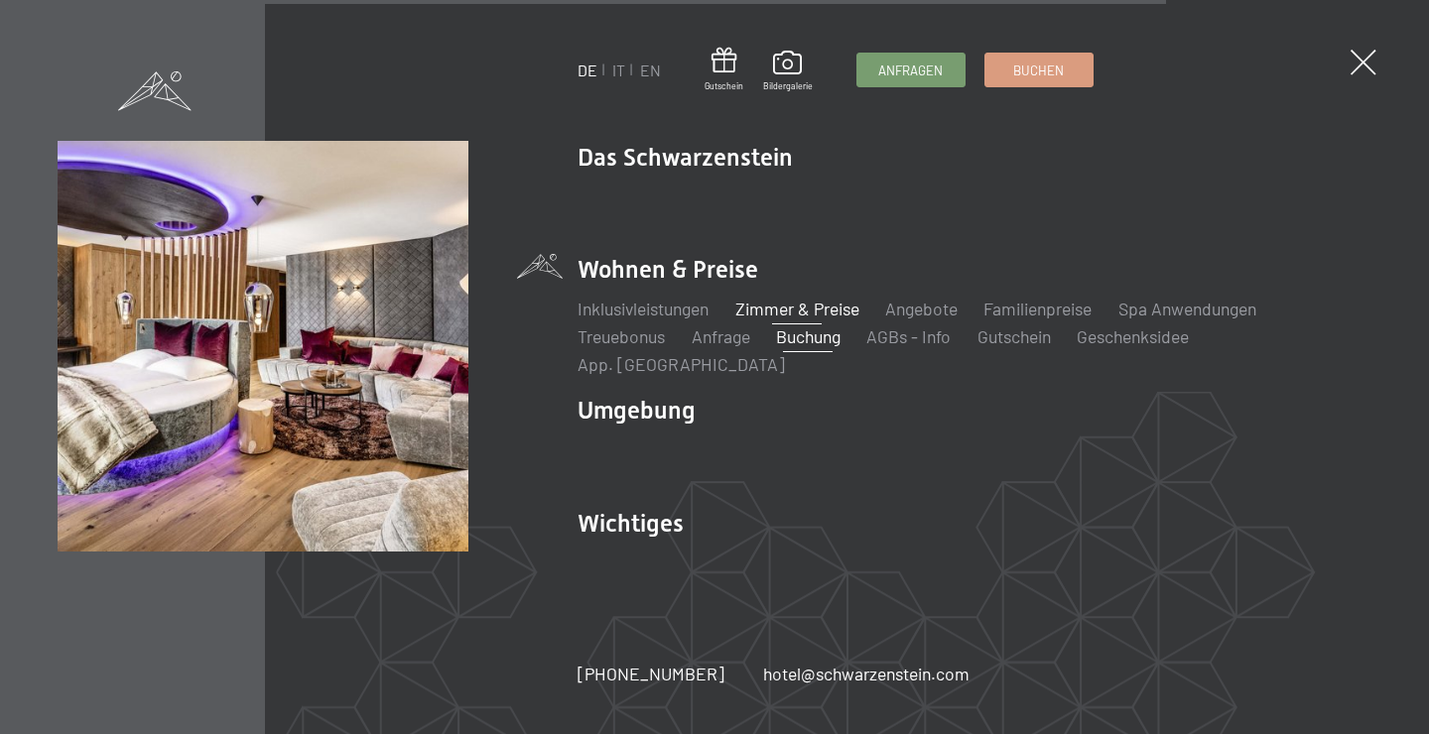 The image size is (1429, 734). Describe the element at coordinates (1187, 309) in the screenshot. I see `a: Spa Anwendungen` at that location.